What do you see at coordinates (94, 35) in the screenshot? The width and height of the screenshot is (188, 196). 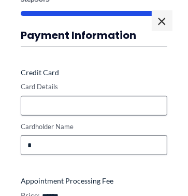 I see `h3: Payment Information` at bounding box center [94, 35].